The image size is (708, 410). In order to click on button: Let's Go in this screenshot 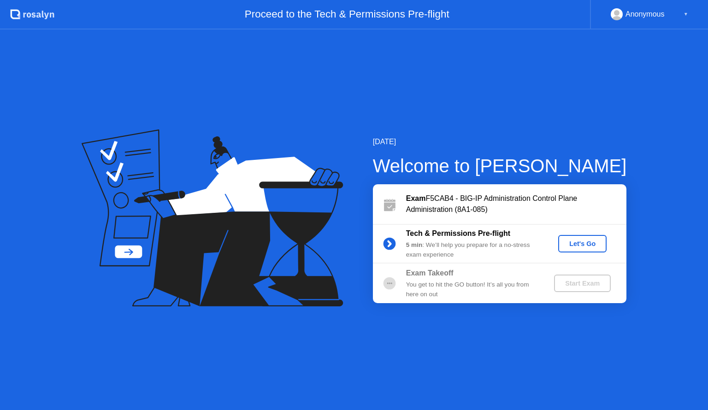, I will do `click(582, 244)`.